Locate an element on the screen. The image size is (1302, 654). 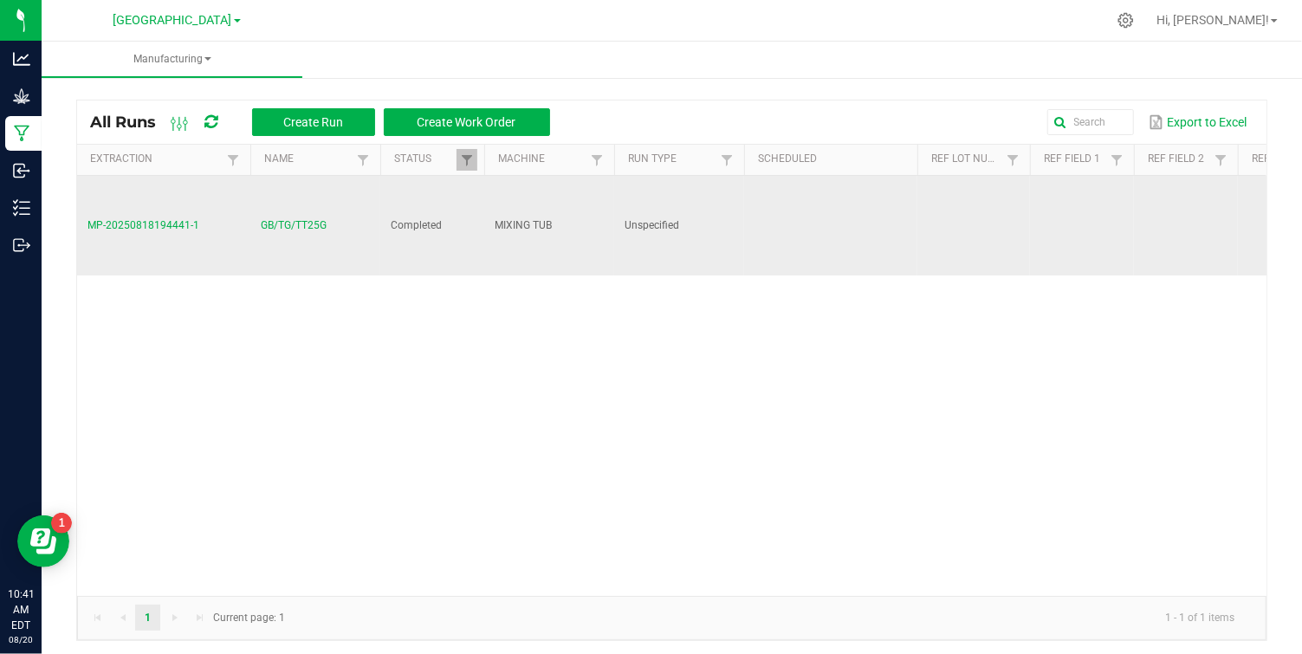
div: All Runs is located at coordinates (326, 122).